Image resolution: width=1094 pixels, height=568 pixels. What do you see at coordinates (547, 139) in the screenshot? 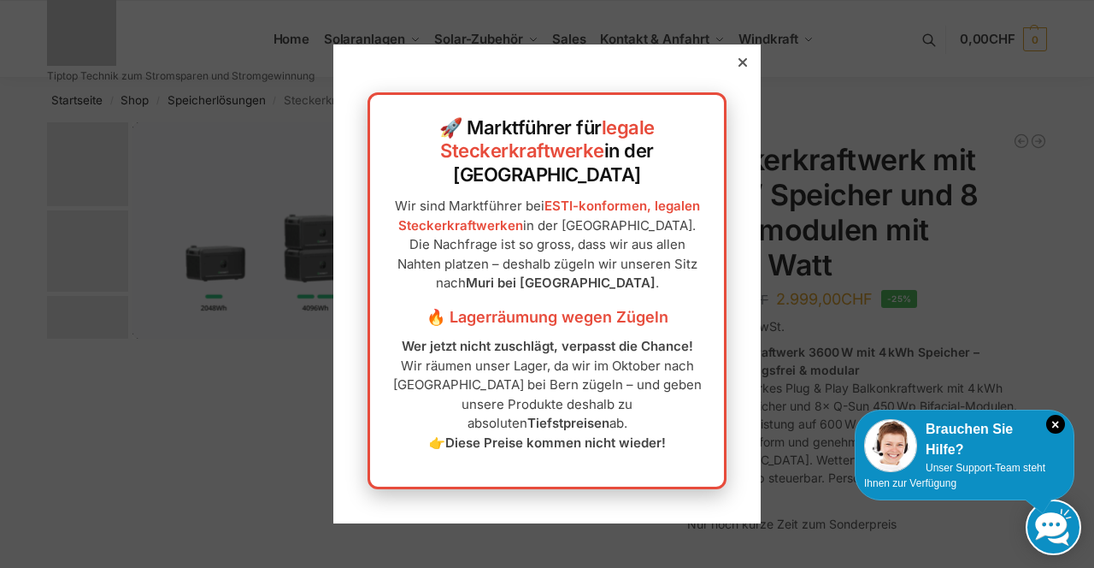
I see `a: legale Steckerkraftwerke` at bounding box center [547, 139].